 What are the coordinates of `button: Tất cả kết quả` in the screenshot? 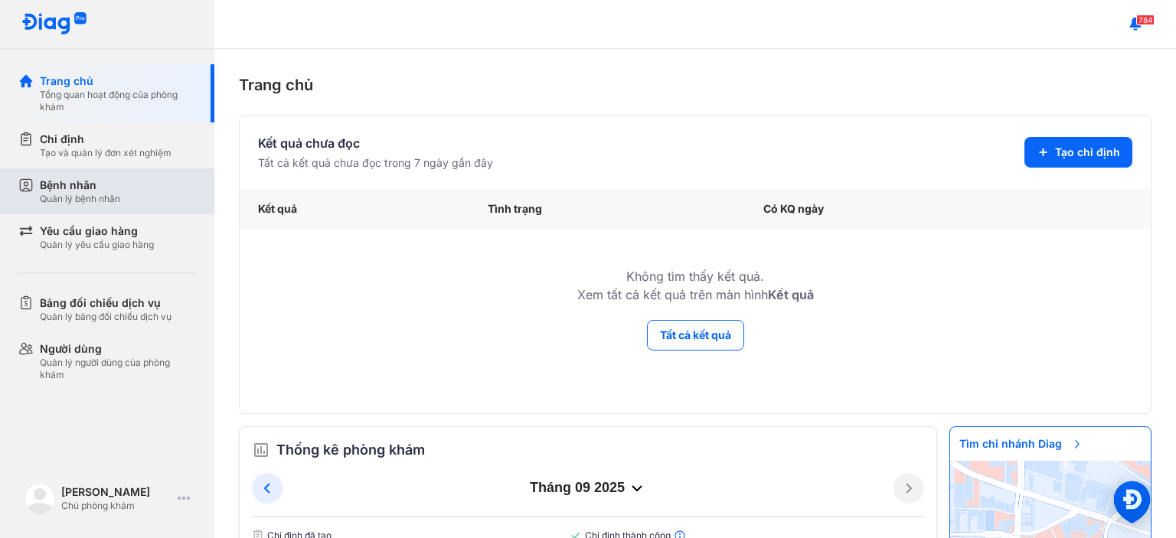 It's located at (695, 335).